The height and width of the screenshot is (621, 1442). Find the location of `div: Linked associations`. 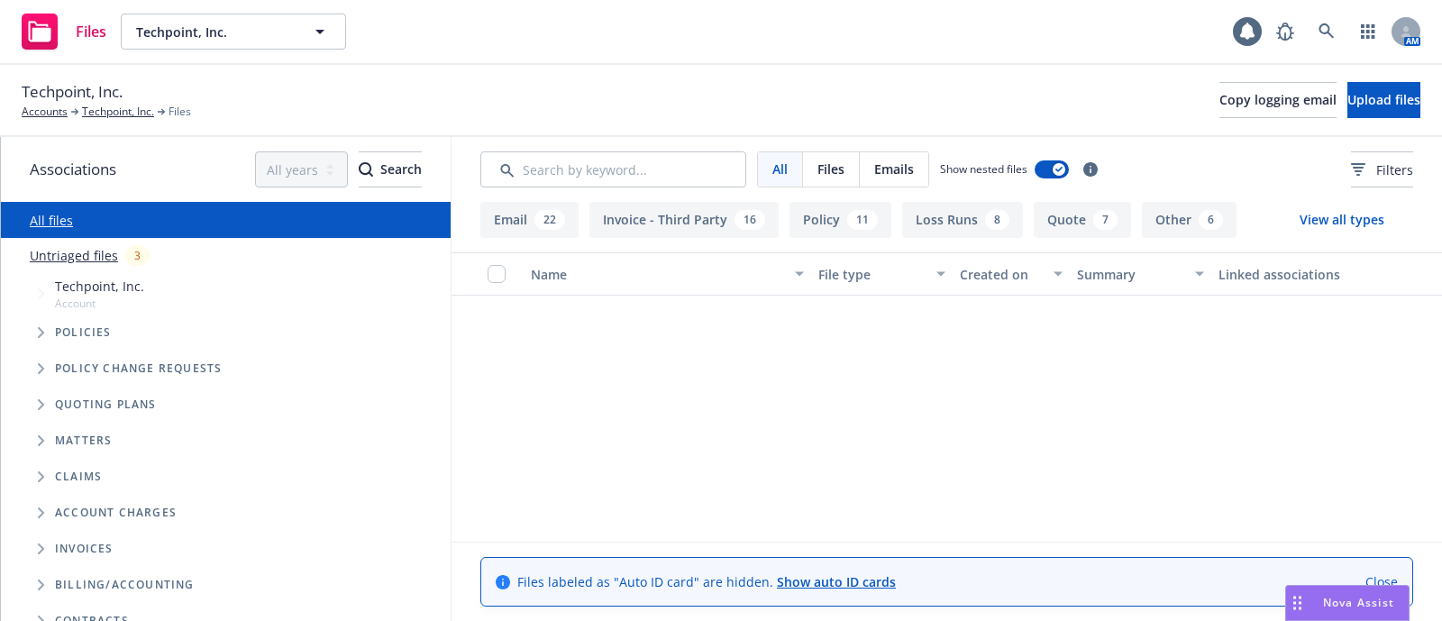

div: Linked associations is located at coordinates (1282, 274).